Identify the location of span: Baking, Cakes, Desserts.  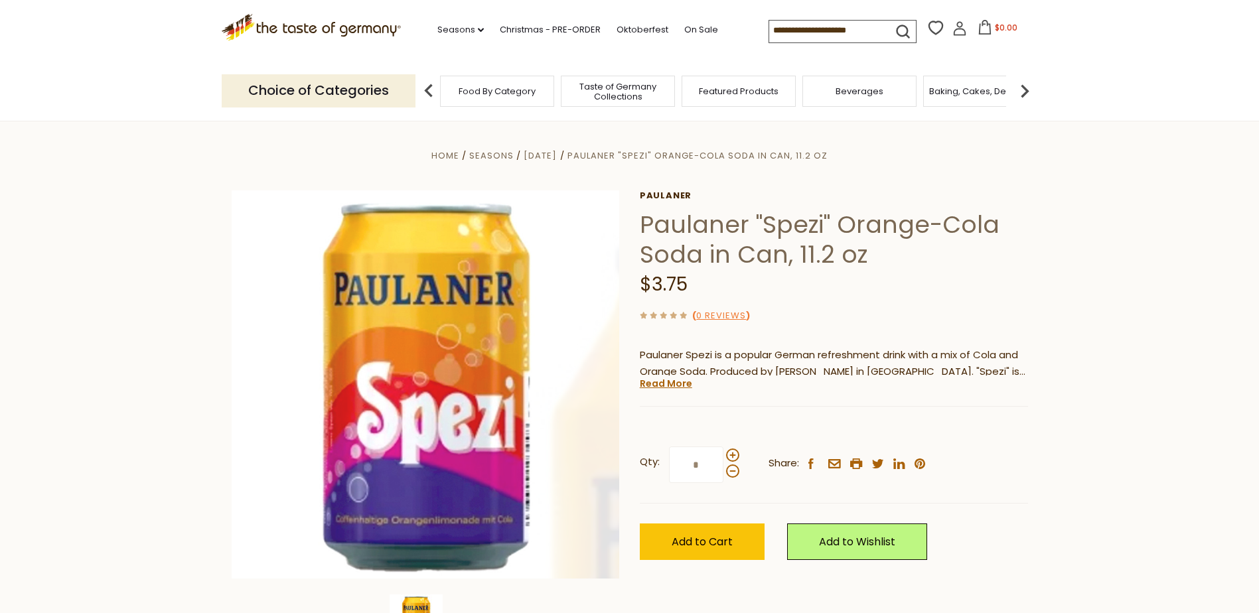
(980, 91).